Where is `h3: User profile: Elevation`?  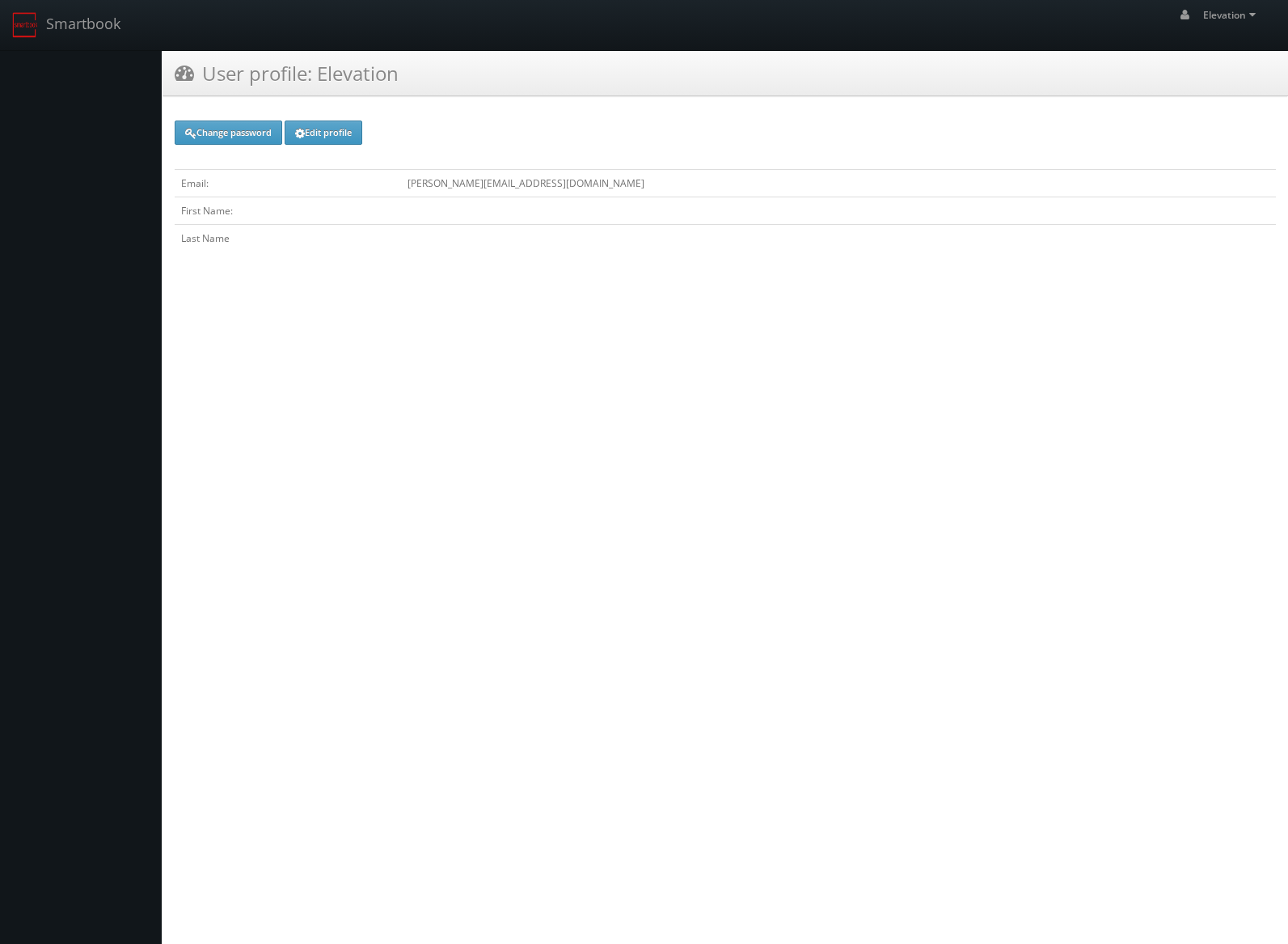
h3: User profile: Elevation is located at coordinates (286, 73).